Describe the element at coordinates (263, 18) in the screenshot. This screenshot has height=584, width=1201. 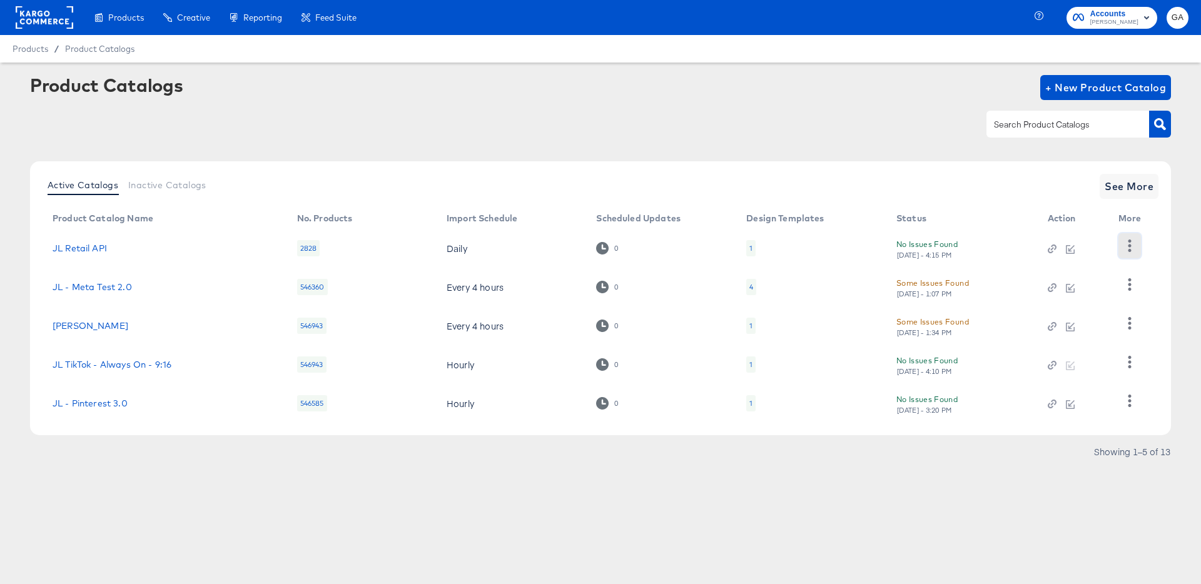
I see `span: Reporting` at that location.